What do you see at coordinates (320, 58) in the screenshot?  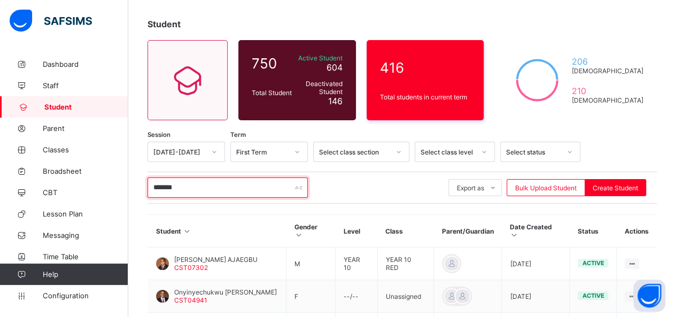 I see `span: Active Student` at bounding box center [320, 58].